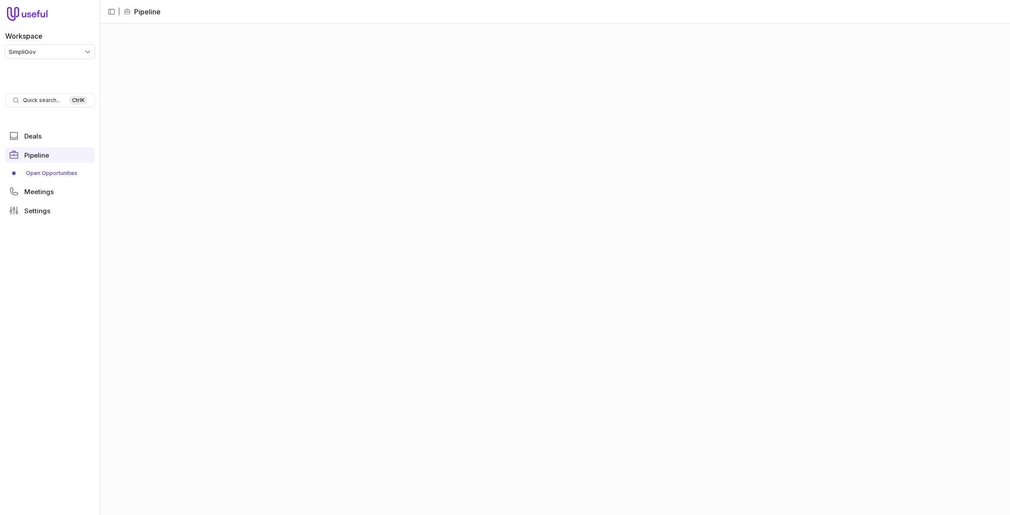 The width and height of the screenshot is (1010, 515). I want to click on span: Settings, so click(37, 211).